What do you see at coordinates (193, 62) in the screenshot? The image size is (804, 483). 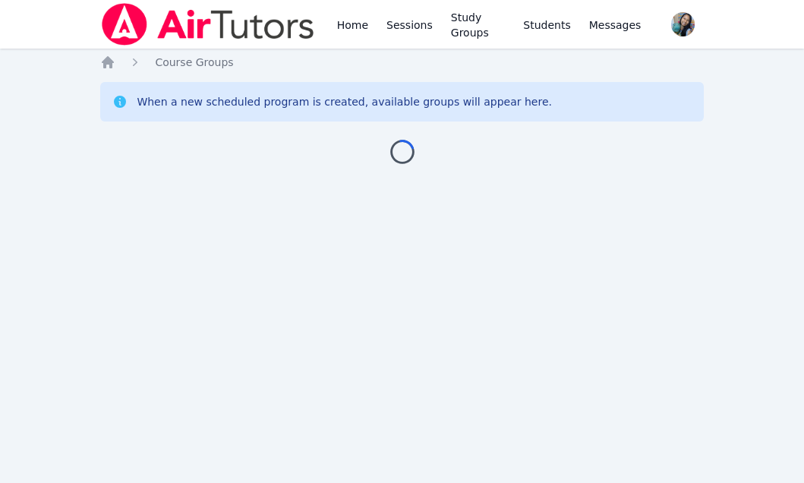 I see `span: Course Groups` at bounding box center [193, 62].